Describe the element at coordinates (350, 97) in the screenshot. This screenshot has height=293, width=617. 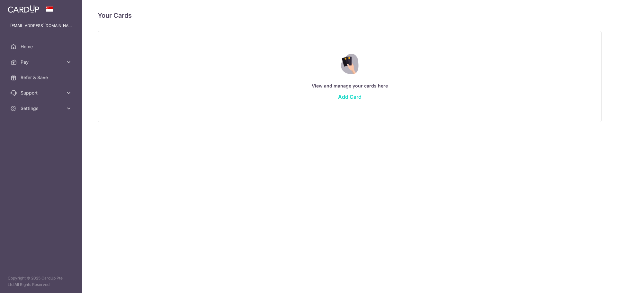
I see `a: Add Card` at that location.